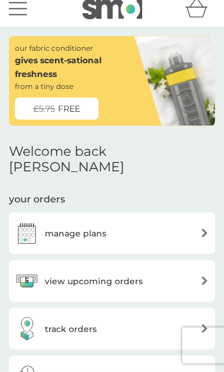  Describe the element at coordinates (69, 67) in the screenshot. I see `p: gives scent-sational freshness` at that location.